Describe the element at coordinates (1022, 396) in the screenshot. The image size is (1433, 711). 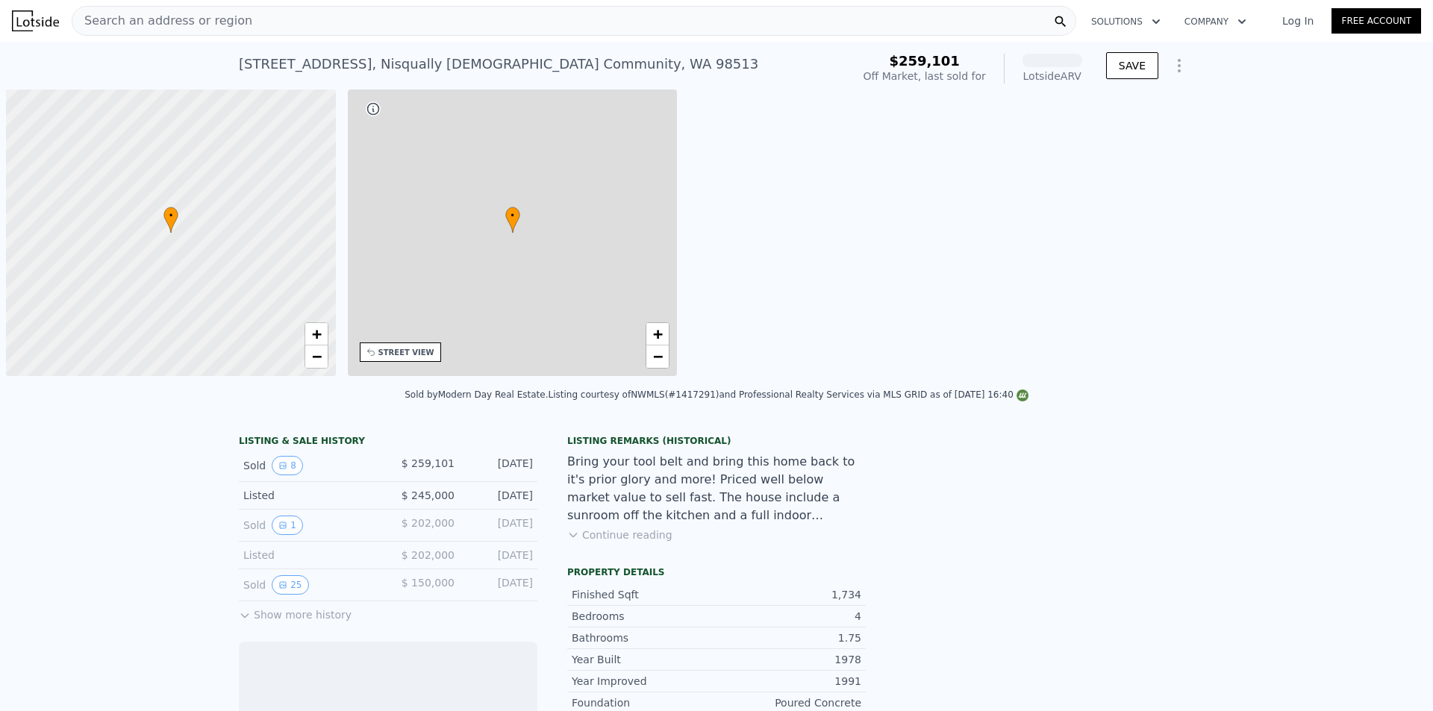
I see `img: NWMLS Logo` at that location.